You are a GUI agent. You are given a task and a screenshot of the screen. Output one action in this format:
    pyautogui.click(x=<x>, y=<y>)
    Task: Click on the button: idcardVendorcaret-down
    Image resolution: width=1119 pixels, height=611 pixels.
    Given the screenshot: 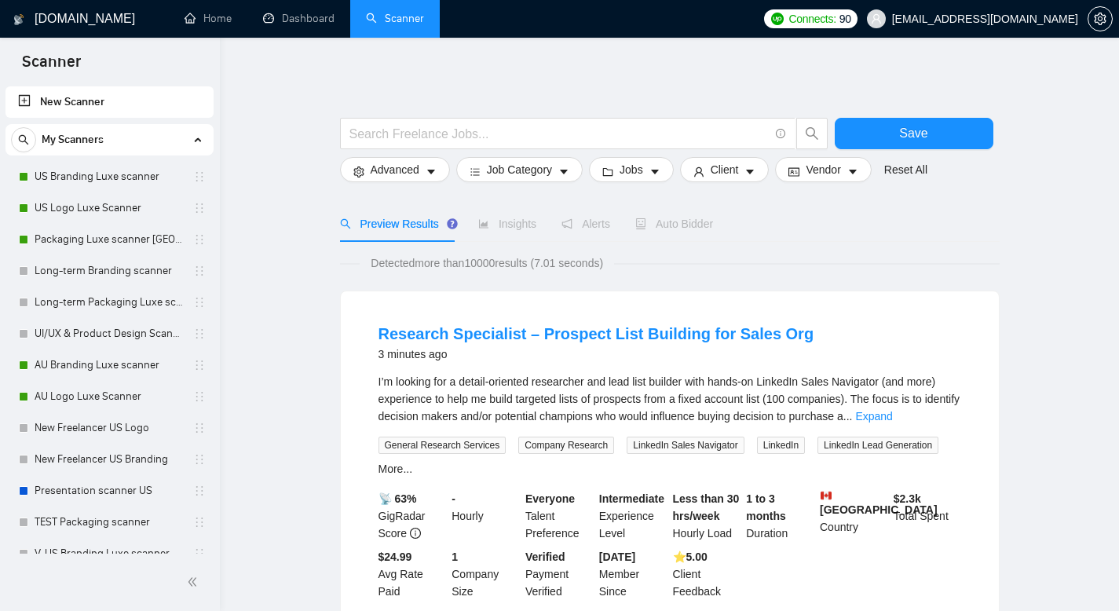 What is the action you would take?
    pyautogui.click(x=823, y=170)
    